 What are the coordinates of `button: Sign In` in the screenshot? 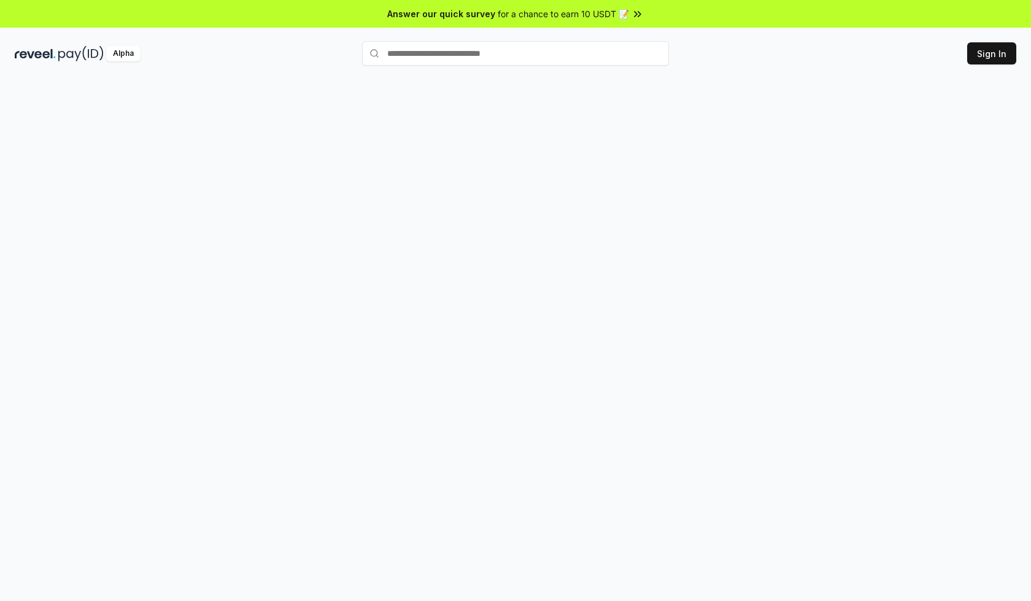 It's located at (992, 53).